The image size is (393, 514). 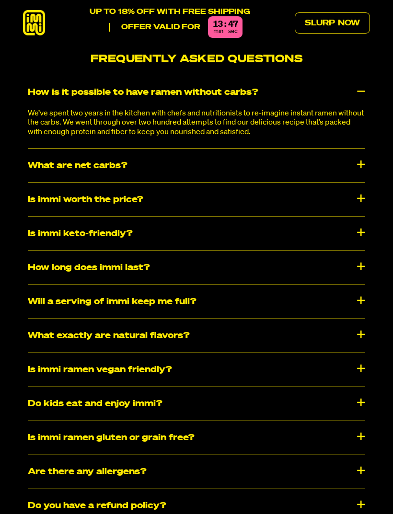 I want to click on span: sec, so click(x=233, y=31).